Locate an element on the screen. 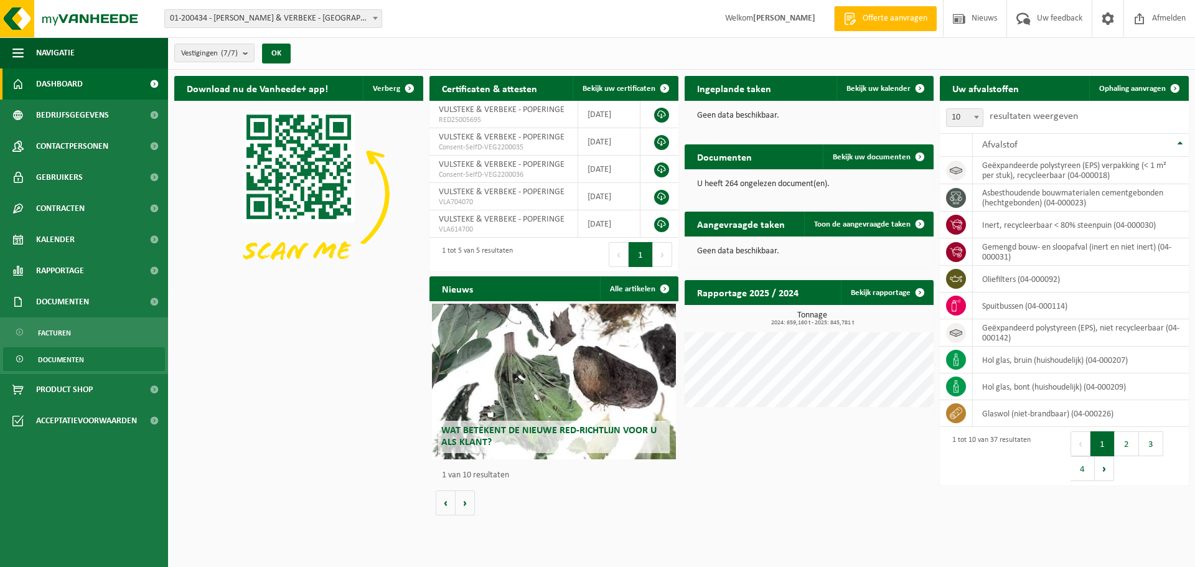  span: Bekijk uw documenten is located at coordinates (871, 157).